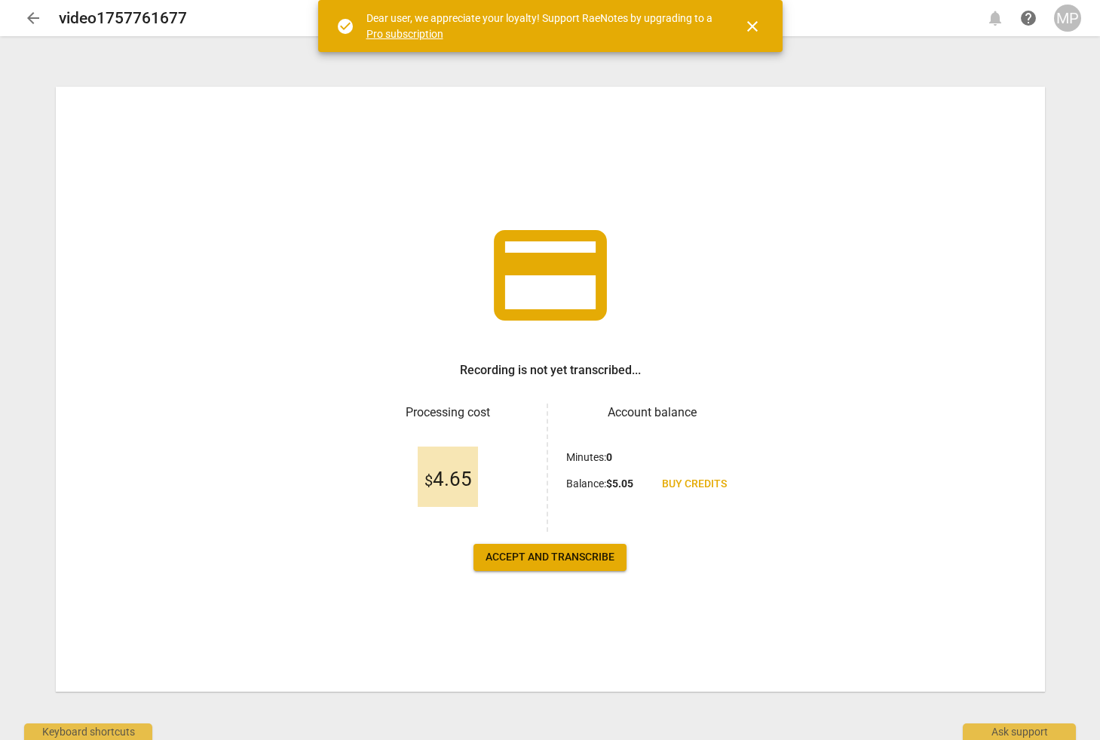  What do you see at coordinates (405, 34) in the screenshot?
I see `a: Pro subscription` at bounding box center [405, 34].